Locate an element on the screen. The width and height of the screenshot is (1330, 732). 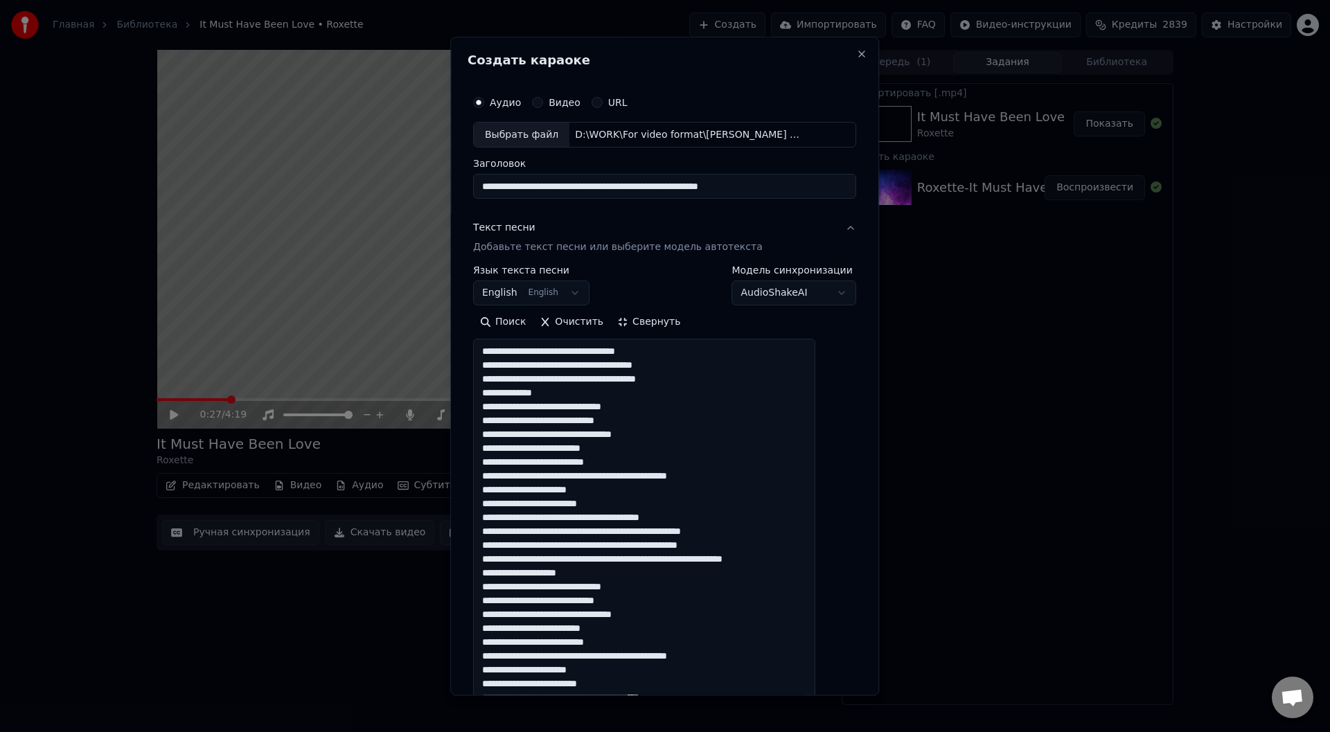
button: Очистить is located at coordinates (572, 323).